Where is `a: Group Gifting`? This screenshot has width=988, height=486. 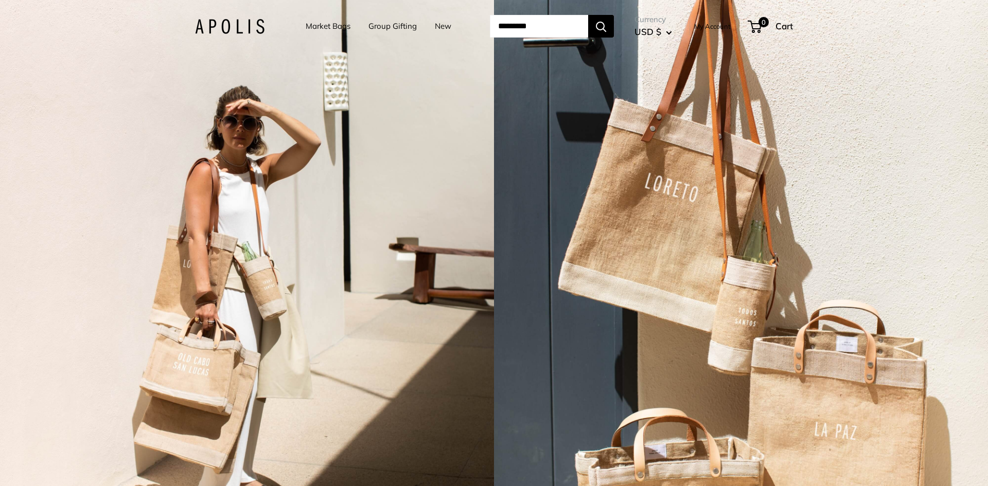 a: Group Gifting is located at coordinates (393, 26).